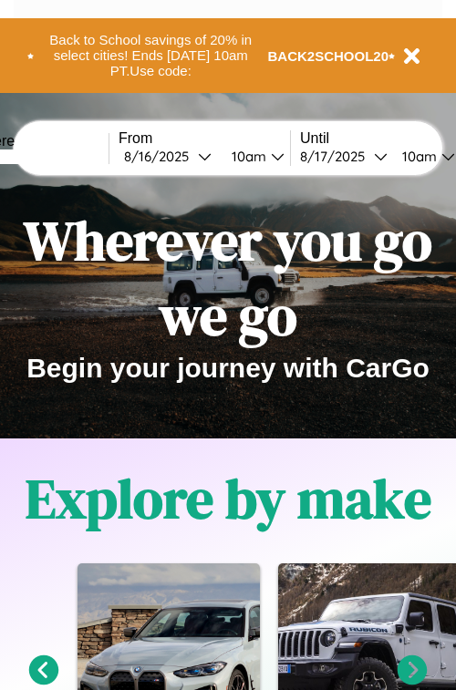  I want to click on div: 8 / 17 / 2025, so click(336, 156).